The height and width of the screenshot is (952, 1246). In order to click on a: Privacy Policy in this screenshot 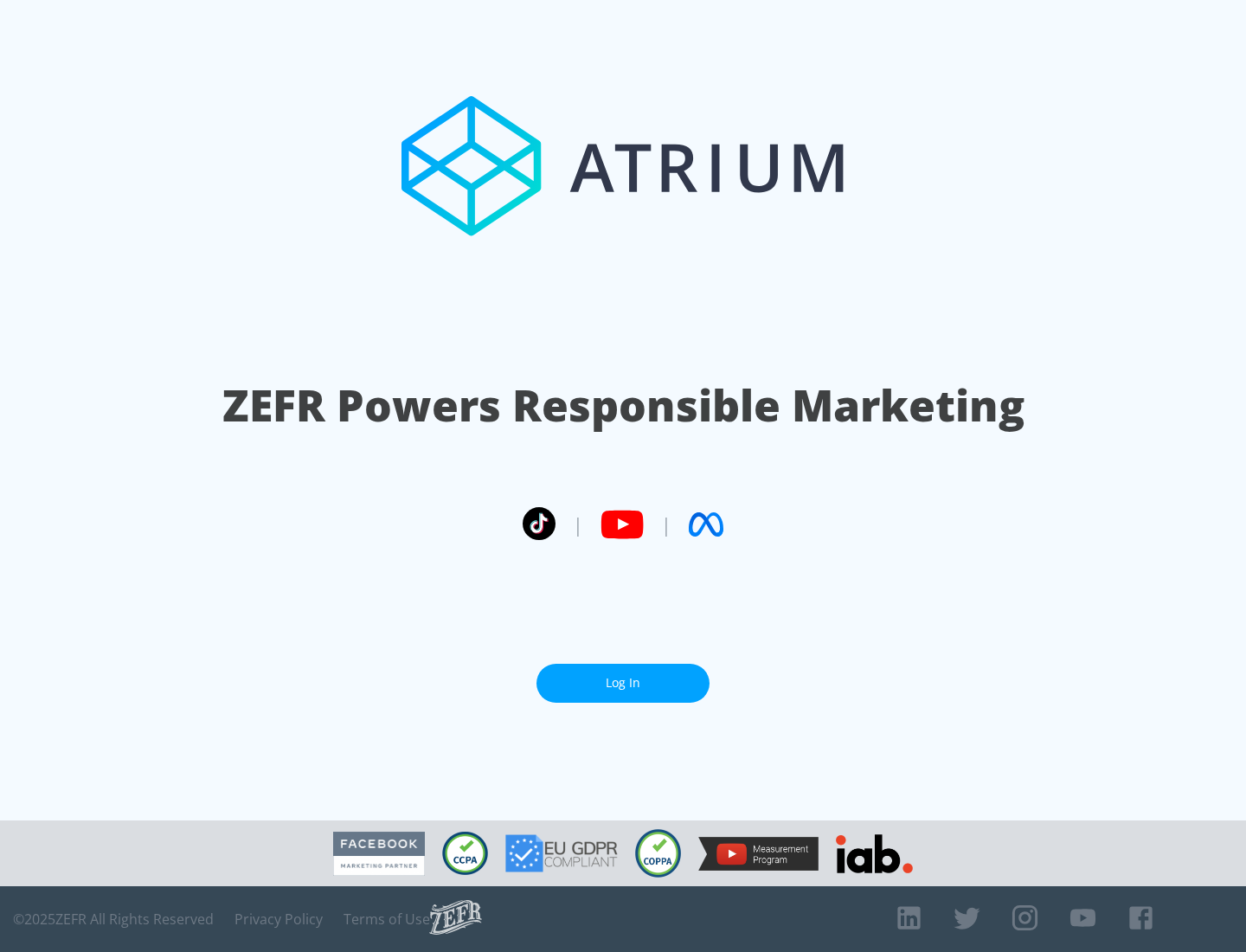, I will do `click(279, 919)`.